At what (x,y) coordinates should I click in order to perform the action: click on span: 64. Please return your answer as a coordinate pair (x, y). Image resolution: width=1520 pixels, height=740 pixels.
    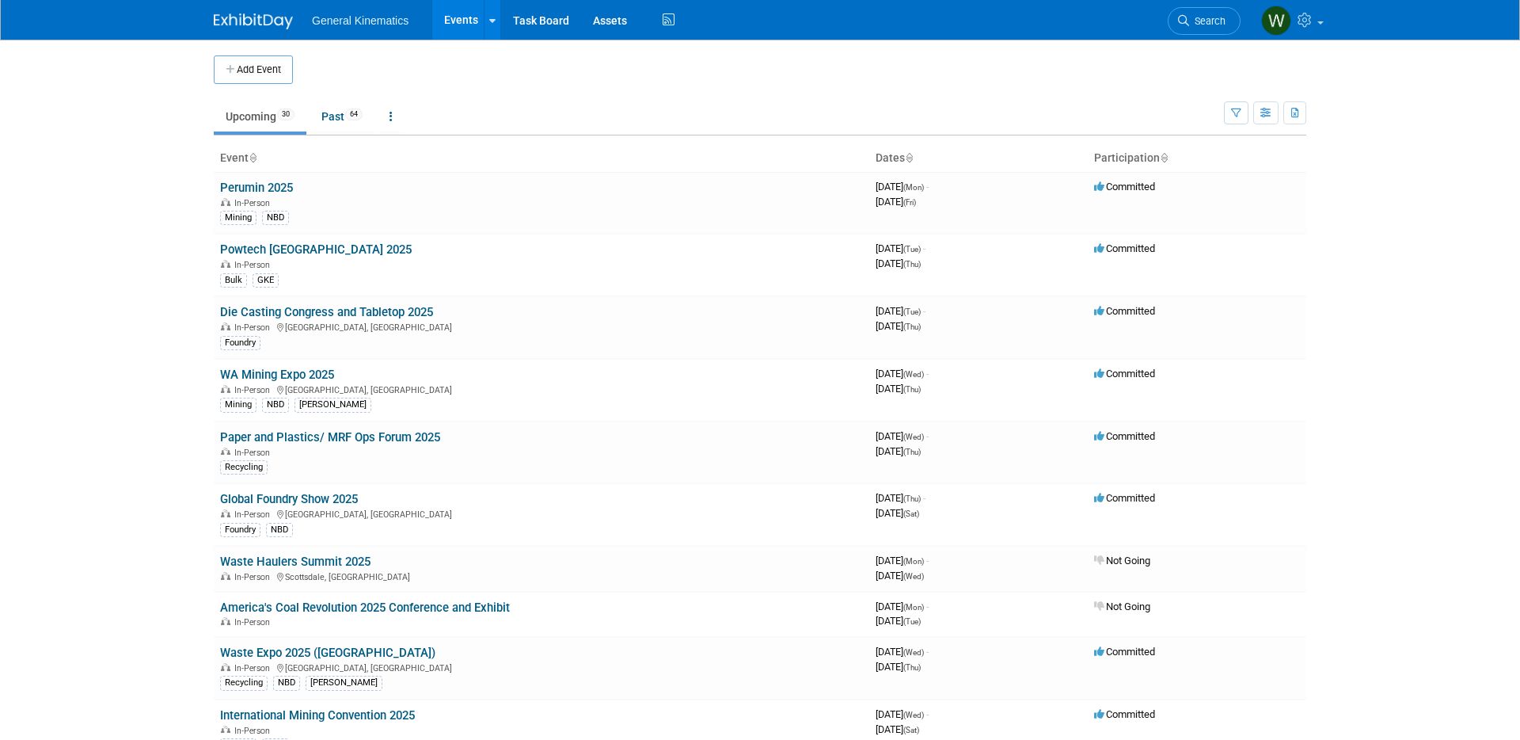
    Looking at the image, I should click on (354, 114).